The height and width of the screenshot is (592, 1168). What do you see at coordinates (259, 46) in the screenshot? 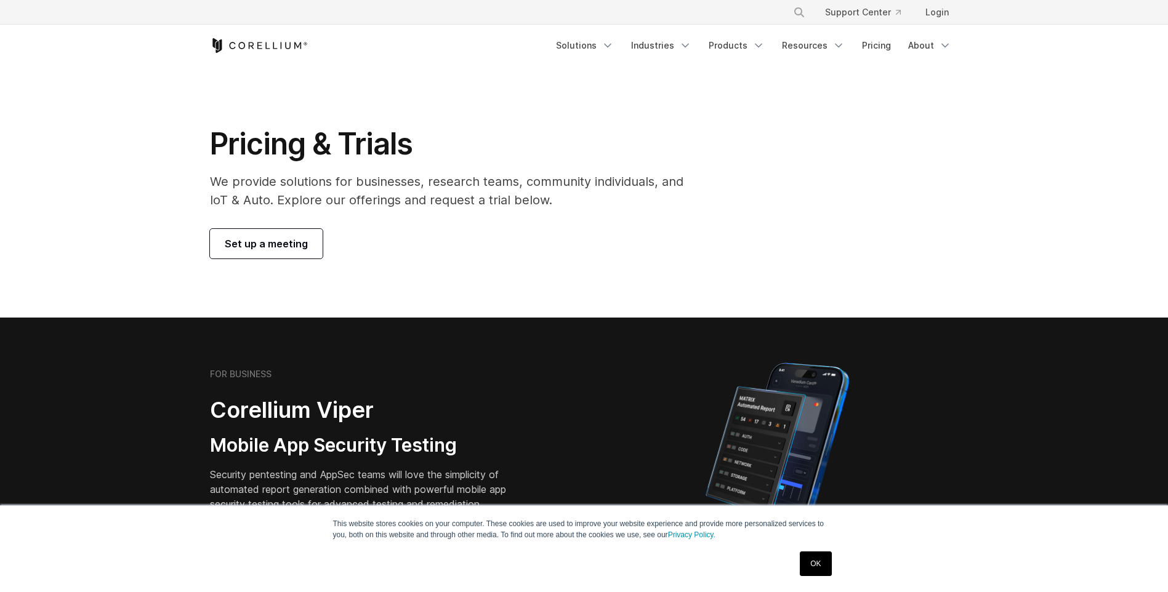
I see `a: Corellium Home` at bounding box center [259, 46].